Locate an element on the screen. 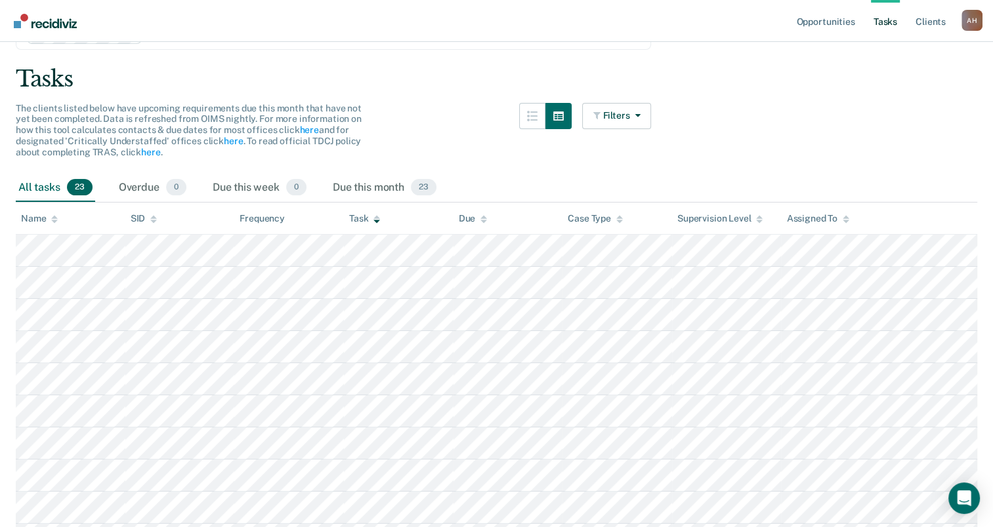 The width and height of the screenshot is (993, 527). div: A H is located at coordinates (972, 20).